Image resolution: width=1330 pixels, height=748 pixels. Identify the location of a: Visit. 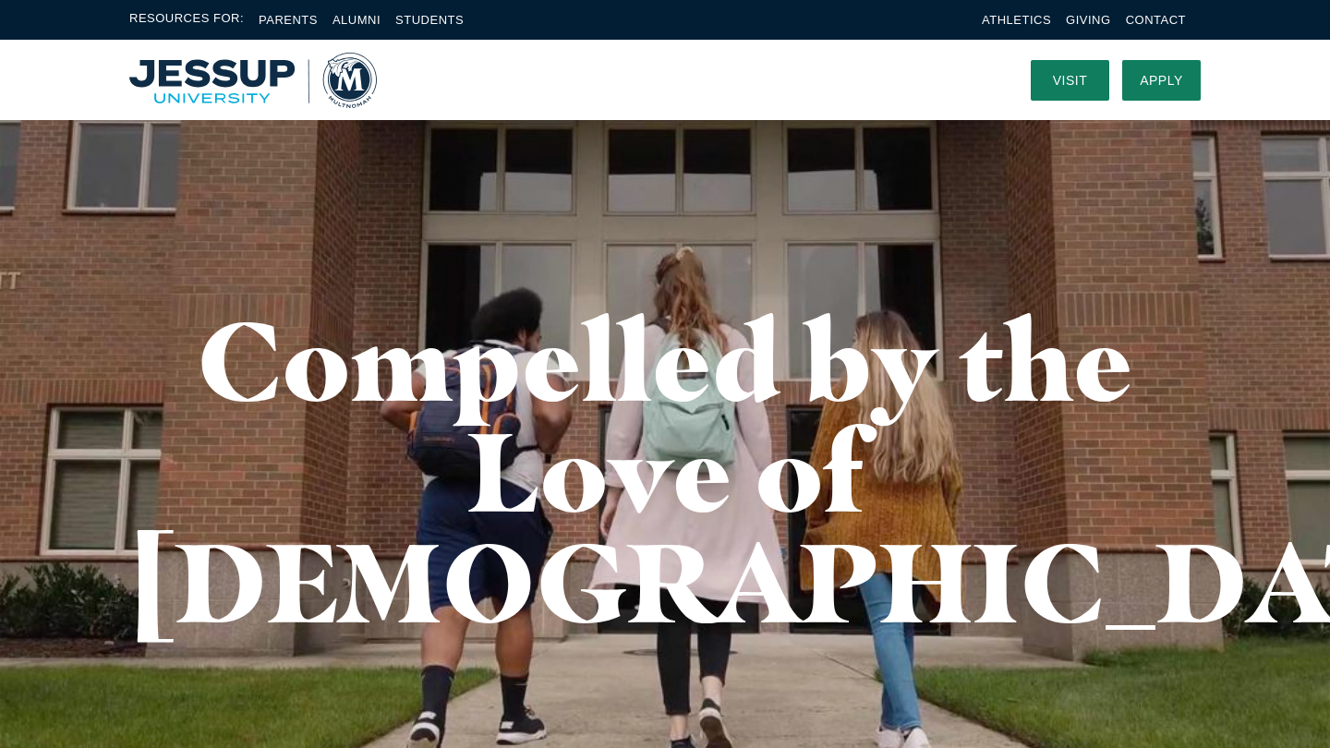
(1069, 80).